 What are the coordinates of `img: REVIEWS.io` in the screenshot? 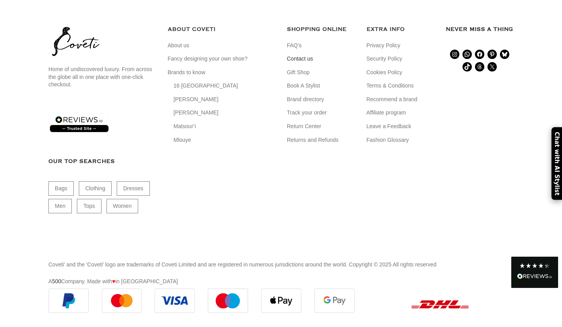 It's located at (535, 276).